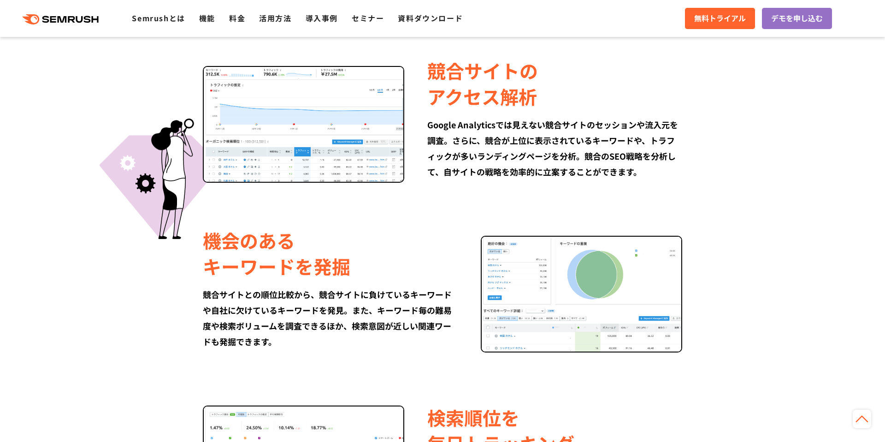 Image resolution: width=885 pixels, height=442 pixels. Describe the element at coordinates (720, 18) in the screenshot. I see `a: 無料トライアル` at that location.